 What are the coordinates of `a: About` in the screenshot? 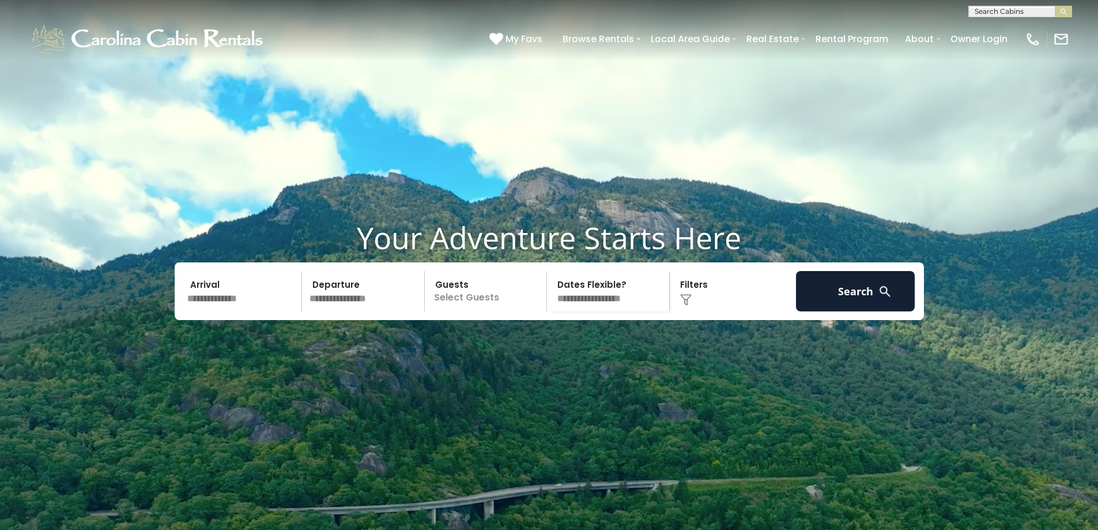 It's located at (920, 39).